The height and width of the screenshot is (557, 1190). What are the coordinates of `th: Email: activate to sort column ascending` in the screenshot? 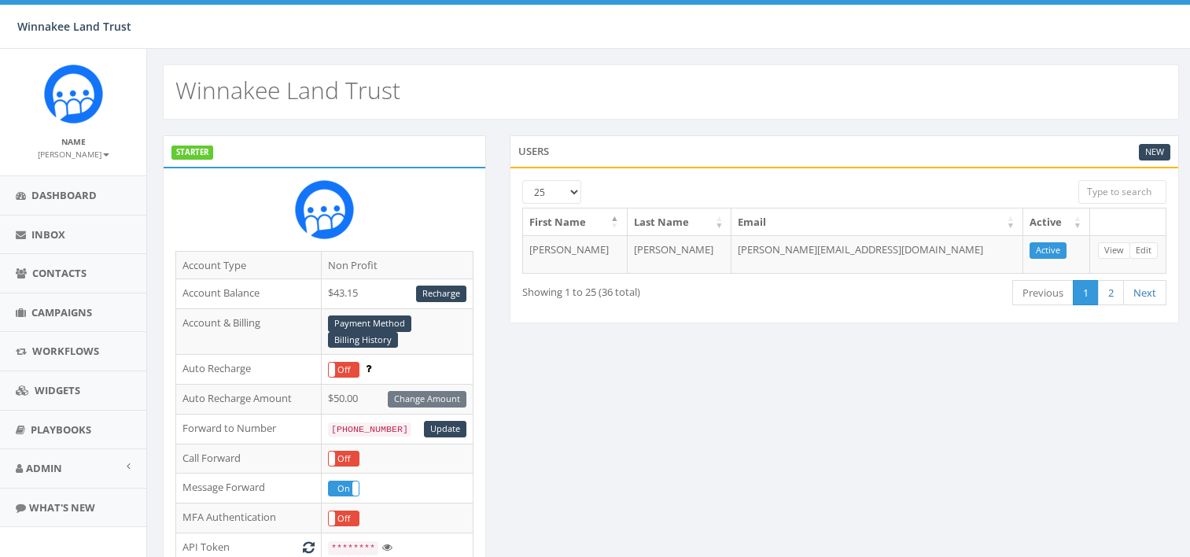 It's located at (877, 222).